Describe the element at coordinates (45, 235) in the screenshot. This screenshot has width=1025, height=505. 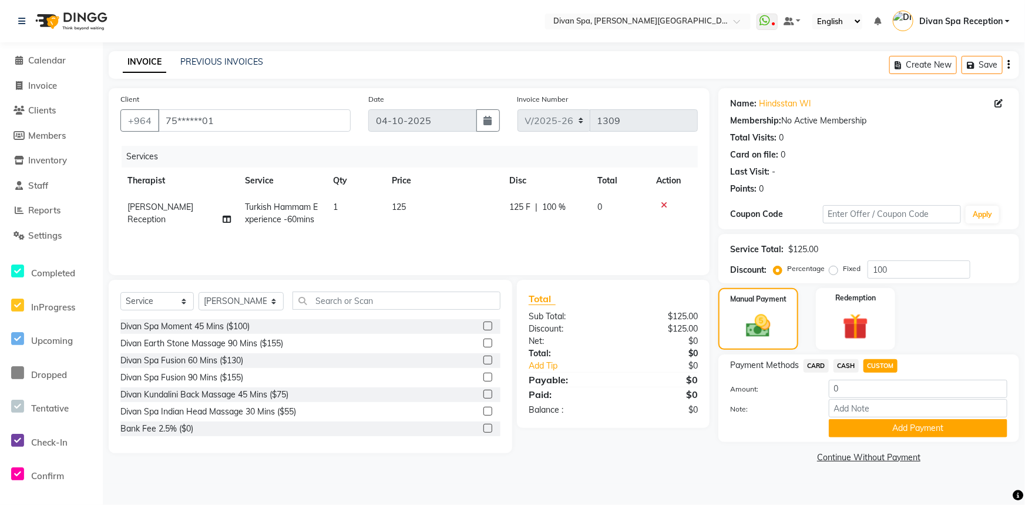
I see `span: Settings` at that location.